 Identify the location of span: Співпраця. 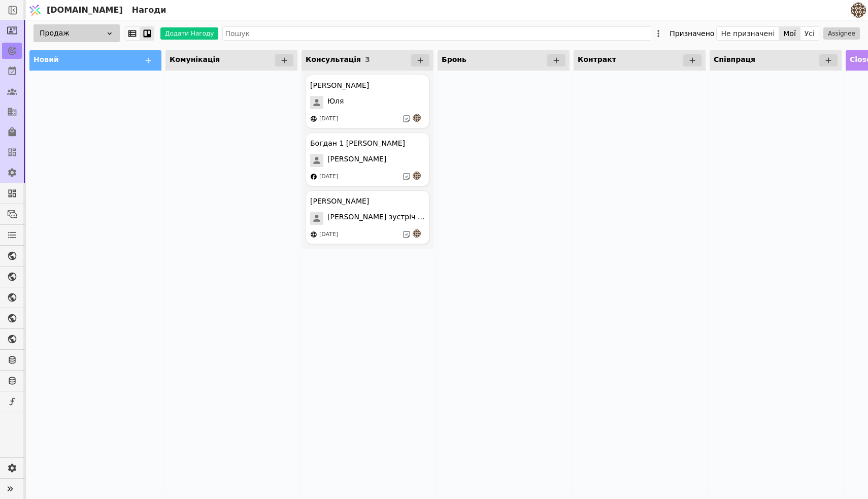
(734, 59).